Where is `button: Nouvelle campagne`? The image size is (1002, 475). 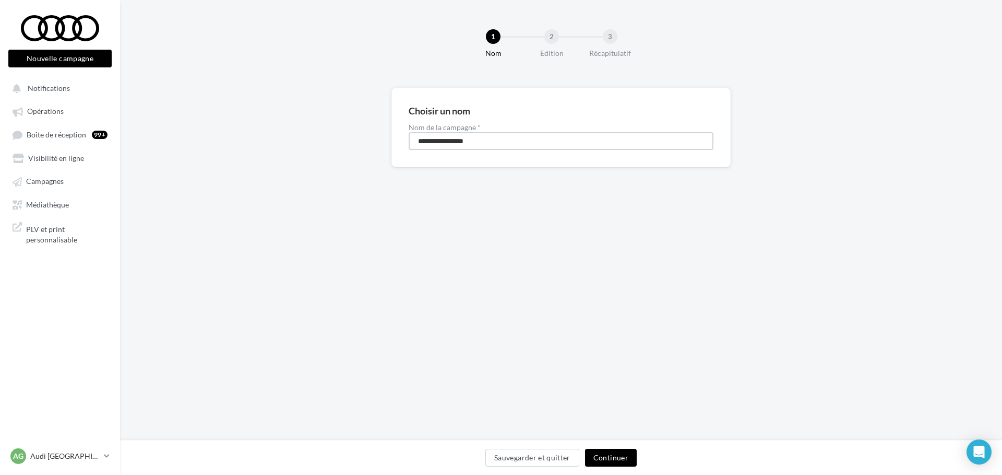 button: Nouvelle campagne is located at coordinates (60, 58).